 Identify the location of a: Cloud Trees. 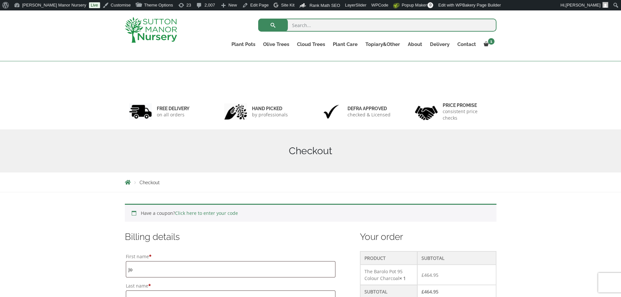
(311, 44).